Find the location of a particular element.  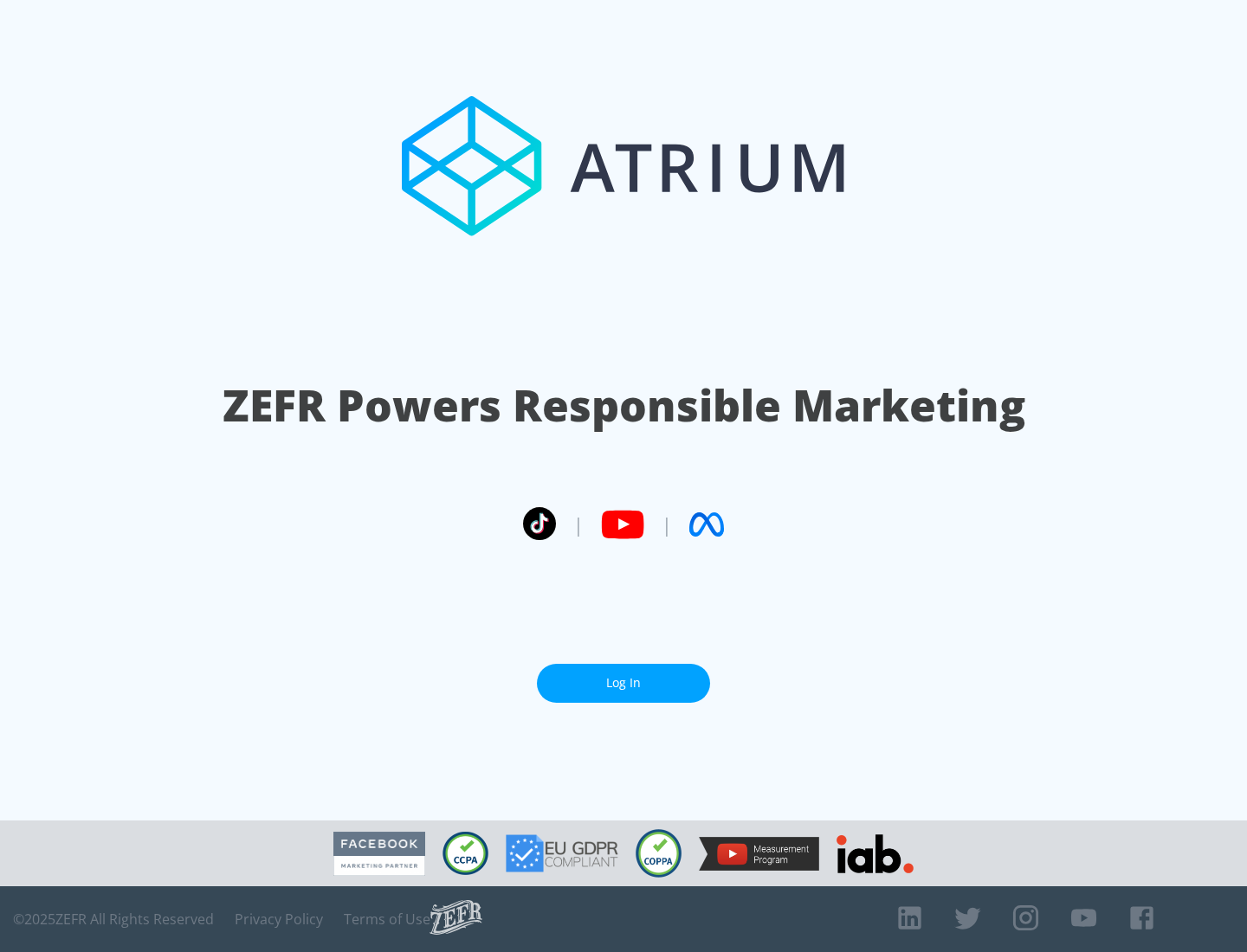

img: IAB is located at coordinates (875, 853).